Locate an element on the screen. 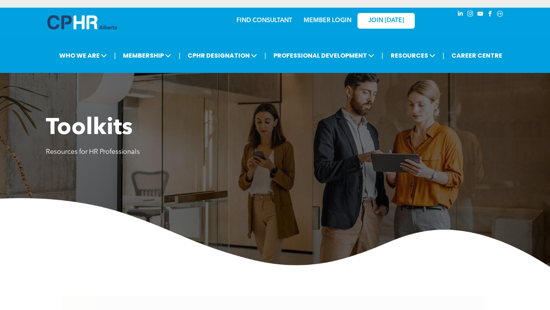  span: Toolkits is located at coordinates (89, 128).